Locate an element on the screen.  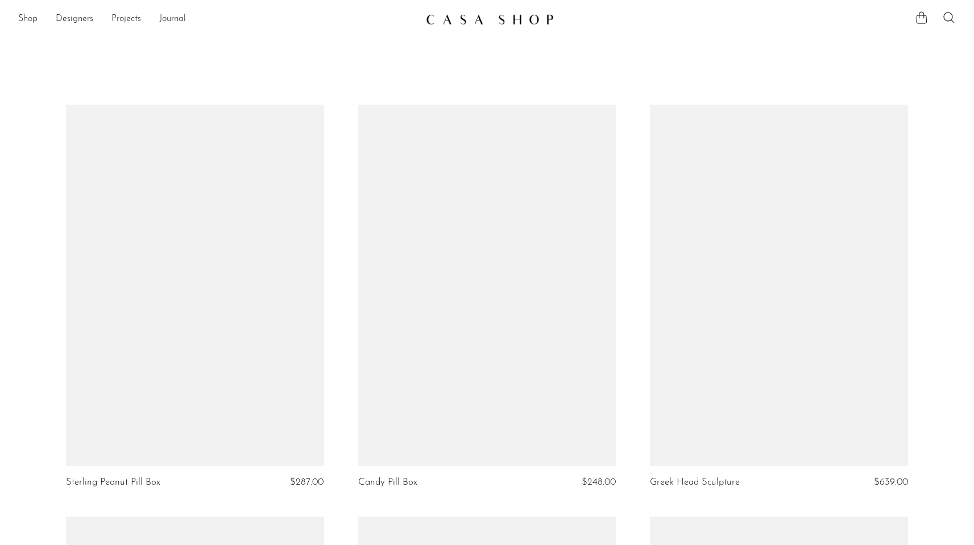
span: $287.00 is located at coordinates (307, 482).